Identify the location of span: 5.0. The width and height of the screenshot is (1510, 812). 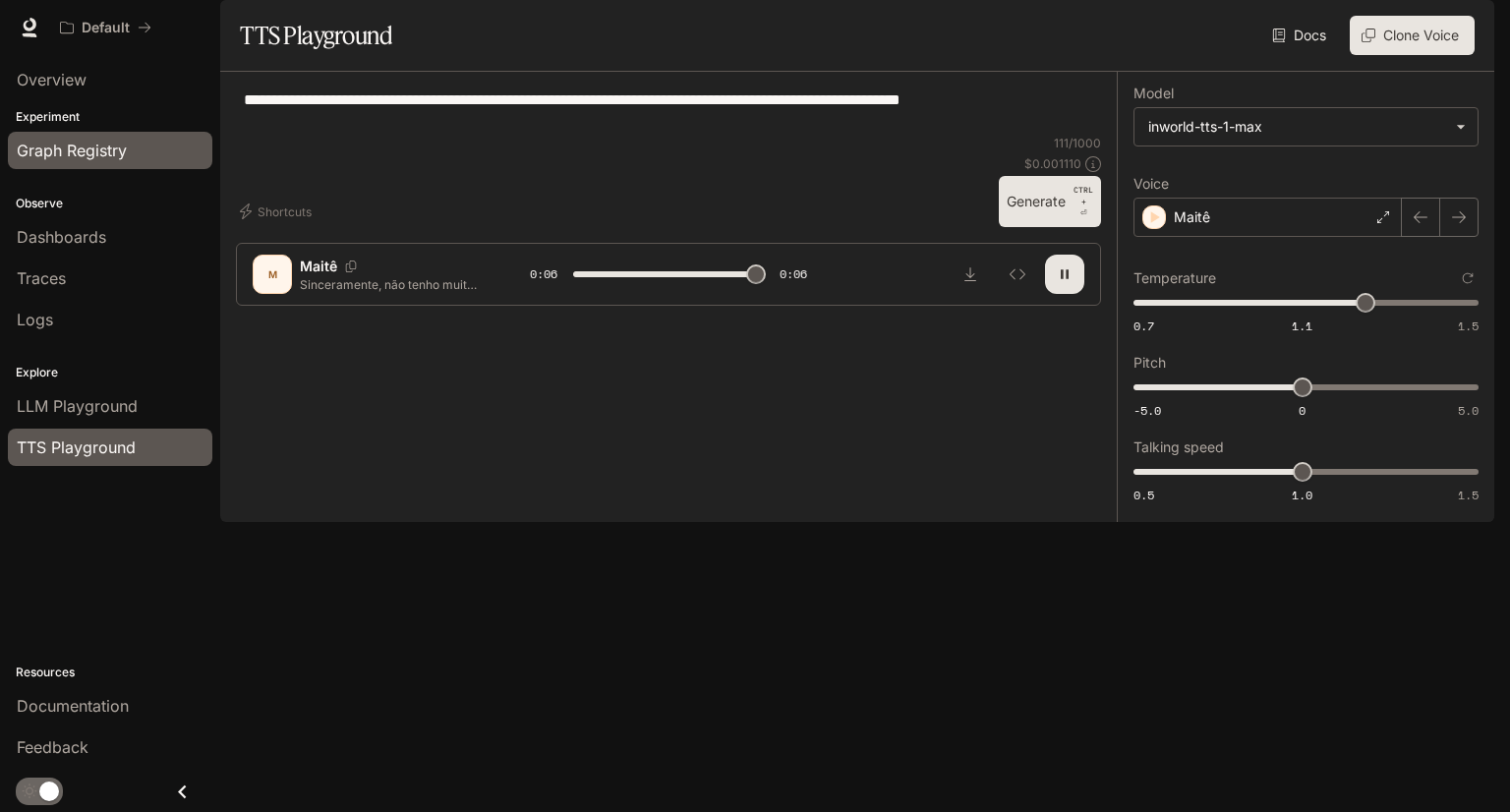
(1467, 410).